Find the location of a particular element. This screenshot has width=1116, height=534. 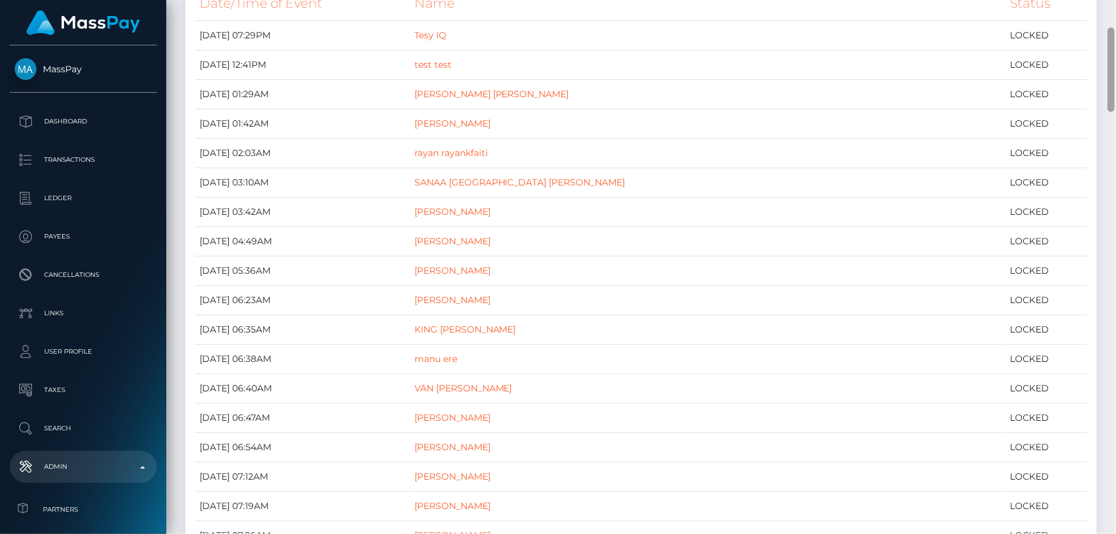

p: User Profile is located at coordinates (83, 352).